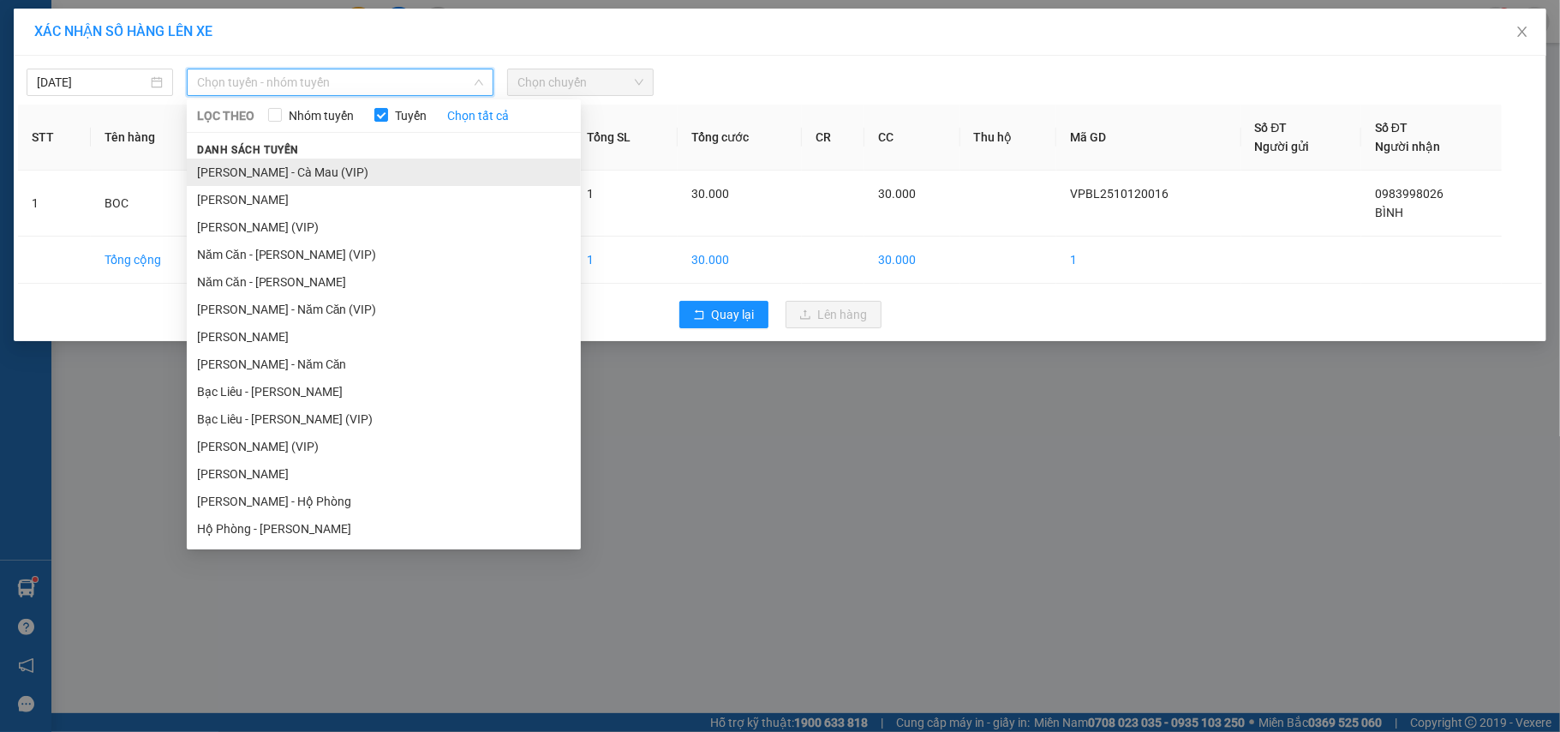  Describe the element at coordinates (479, 82) in the screenshot. I see `span: down` at that location.